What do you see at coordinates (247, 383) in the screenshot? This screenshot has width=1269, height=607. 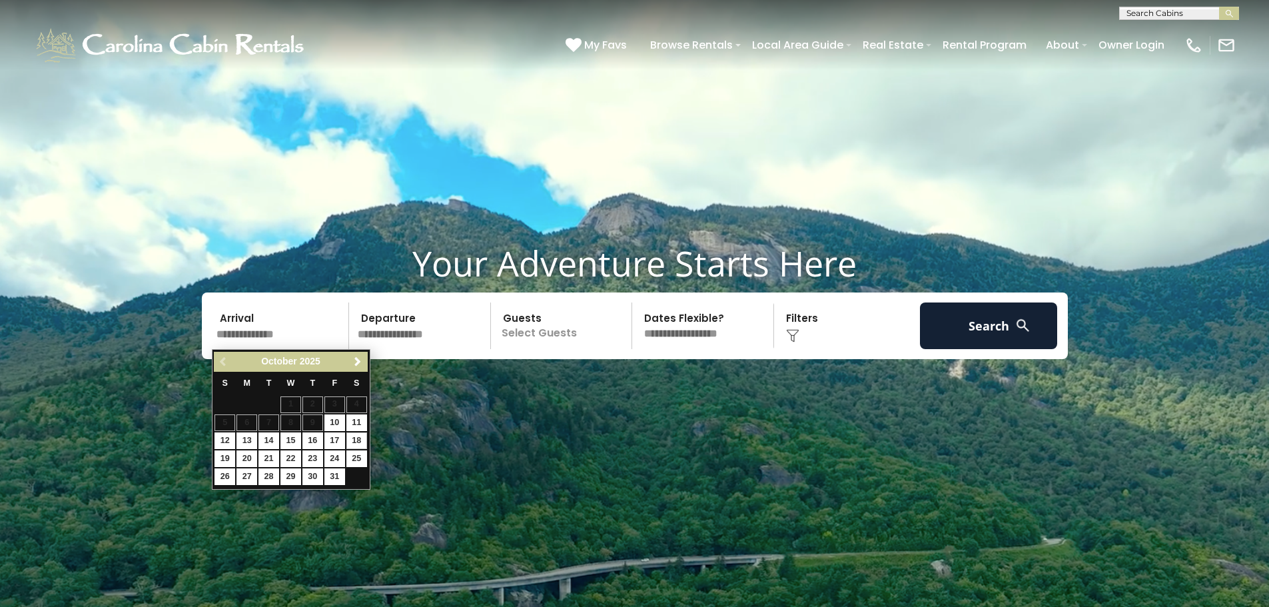 I see `span: Monday` at bounding box center [247, 383].